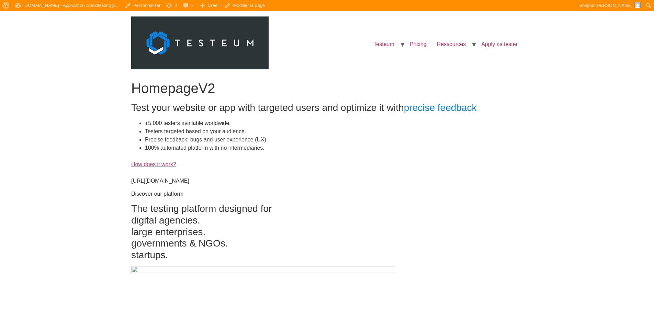  What do you see at coordinates (334, 140) in the screenshot?
I see `li: Precise feedback: bugs and user experience (UX).` at bounding box center [334, 140].